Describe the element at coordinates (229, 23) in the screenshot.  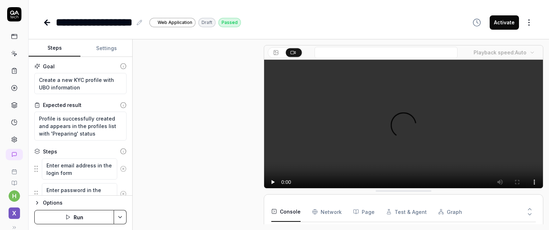
I see `div: Passed` at that location.